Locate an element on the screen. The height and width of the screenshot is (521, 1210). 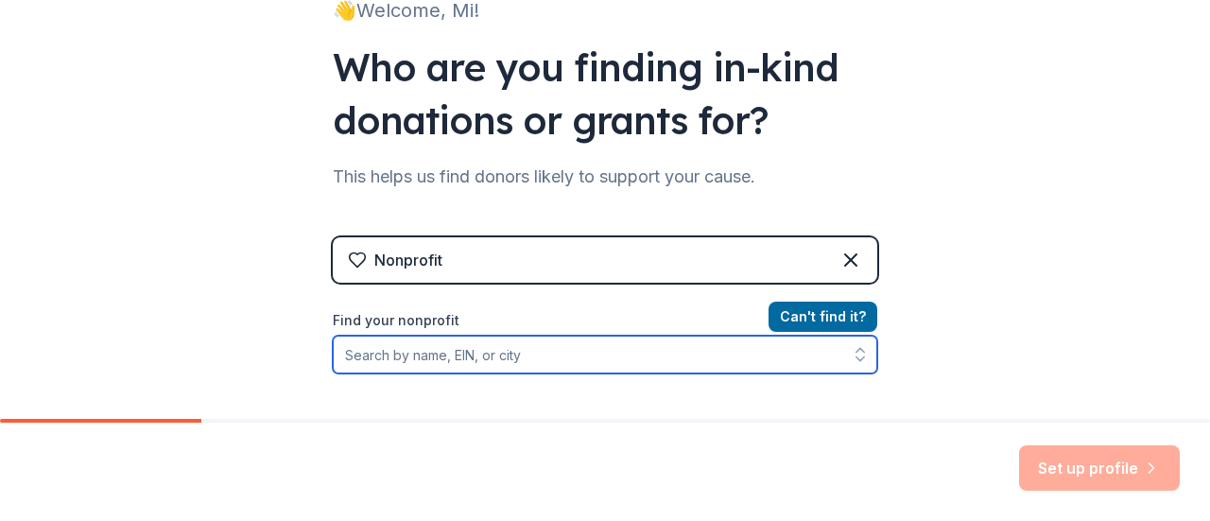
div: Who are you finding in-kind donations or grants for? is located at coordinates (605, 94).